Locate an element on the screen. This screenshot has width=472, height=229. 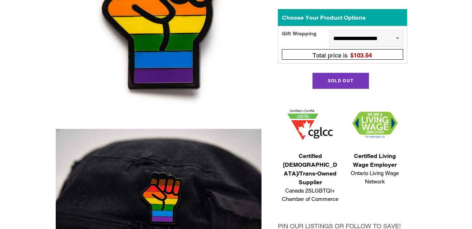
img: 1705457225.png is located at coordinates (310, 125).